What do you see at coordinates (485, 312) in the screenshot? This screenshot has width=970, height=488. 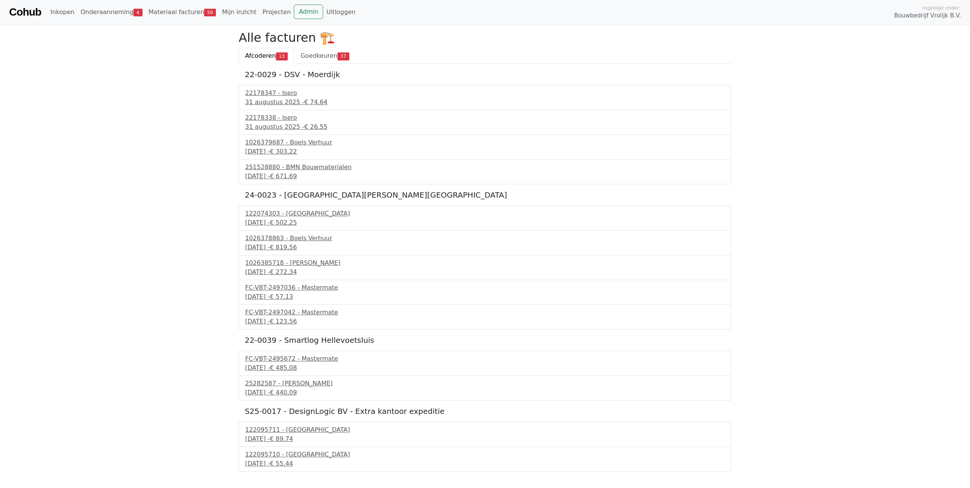 I see `div: FC-VBT-2497042 - Mastermate` at bounding box center [485, 312].